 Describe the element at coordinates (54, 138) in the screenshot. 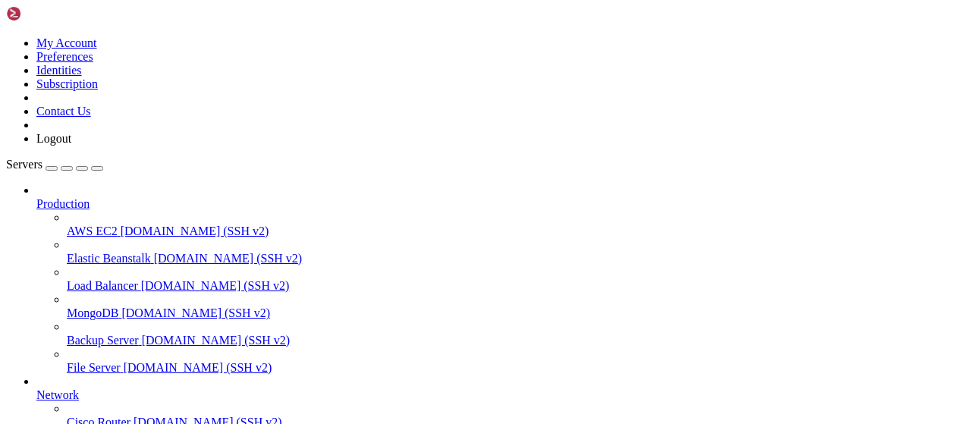

I see `a: Logout` at that location.